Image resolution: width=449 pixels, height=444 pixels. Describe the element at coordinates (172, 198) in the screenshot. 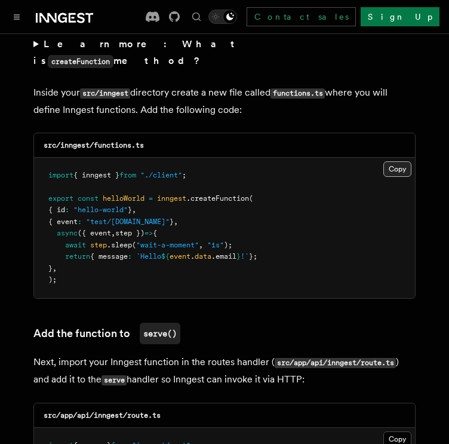

I see `span: inngest` at that location.